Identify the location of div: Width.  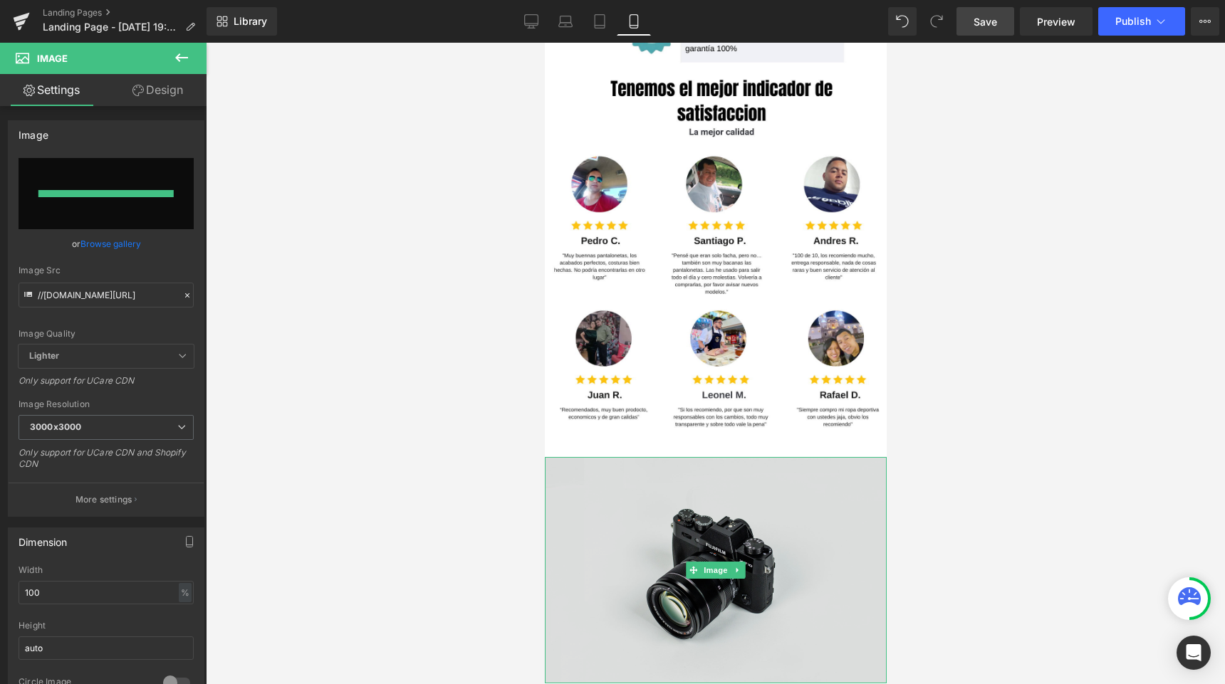
(106, 570).